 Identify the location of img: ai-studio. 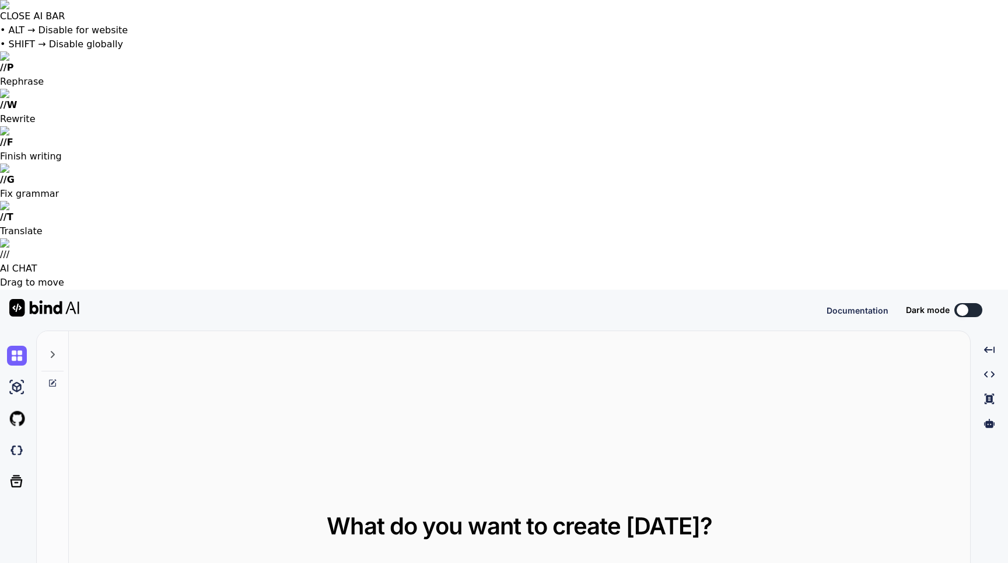
(17, 387).